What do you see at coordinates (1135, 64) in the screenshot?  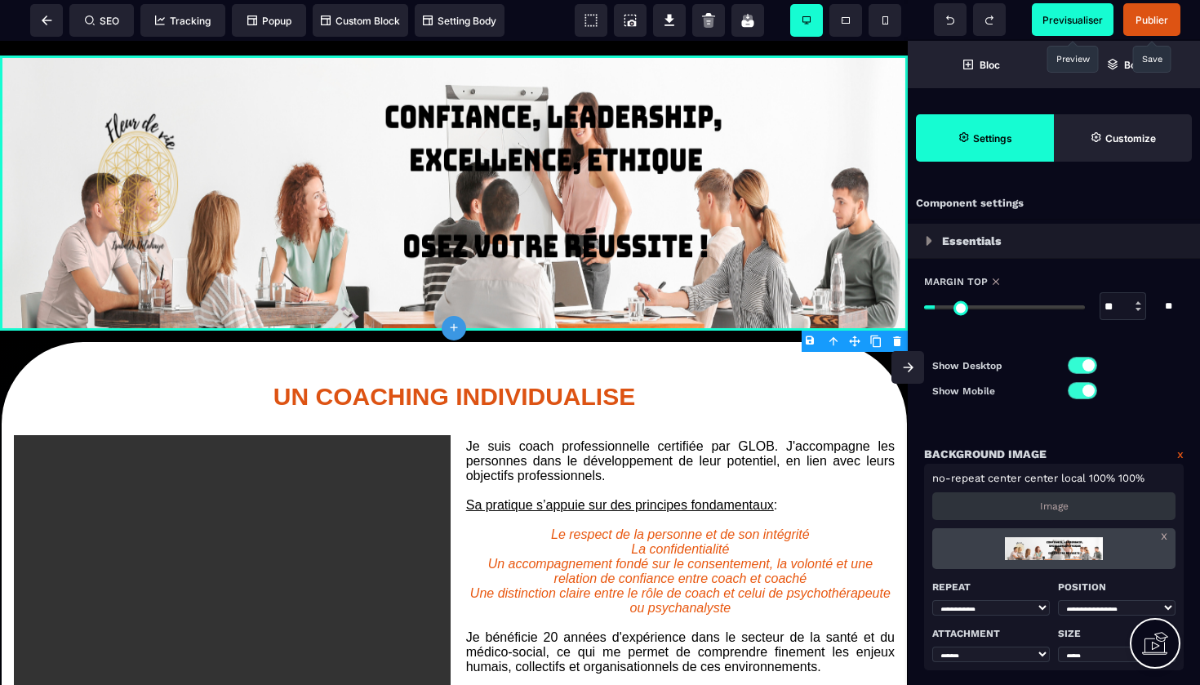 I see `strong: Body` at bounding box center [1135, 64].